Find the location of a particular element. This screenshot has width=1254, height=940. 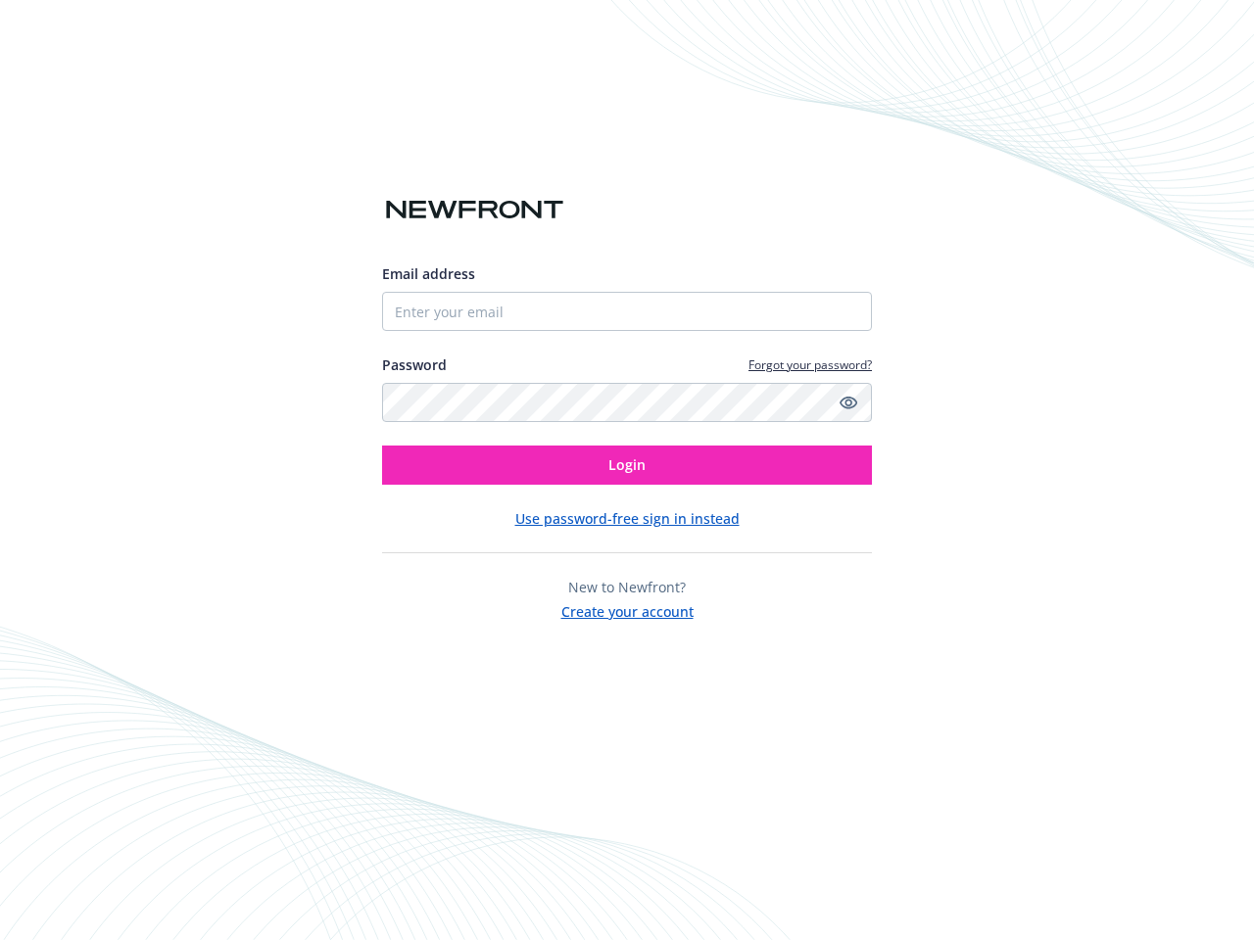

a: Forgot your password? is located at coordinates (810, 364).